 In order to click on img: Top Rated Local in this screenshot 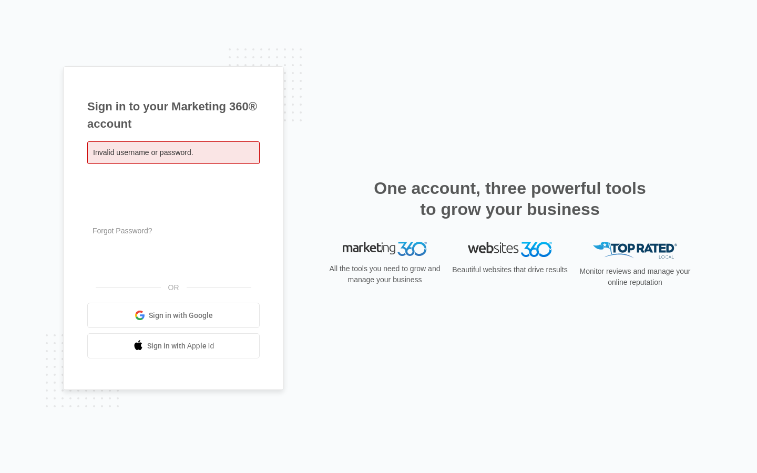, I will do `click(635, 250)`.